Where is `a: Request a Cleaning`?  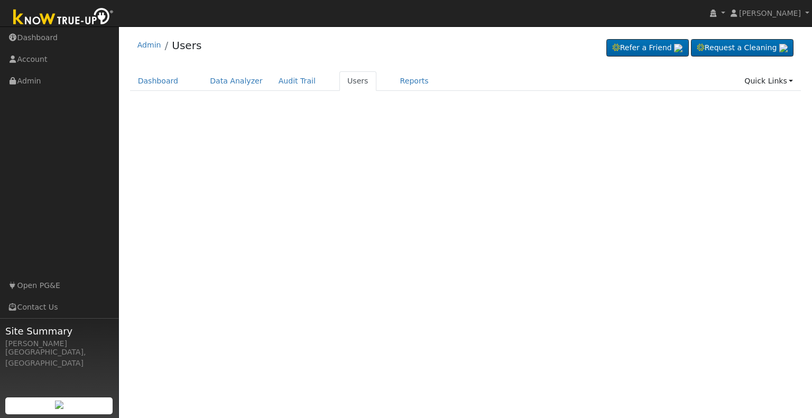 a: Request a Cleaning is located at coordinates (742, 48).